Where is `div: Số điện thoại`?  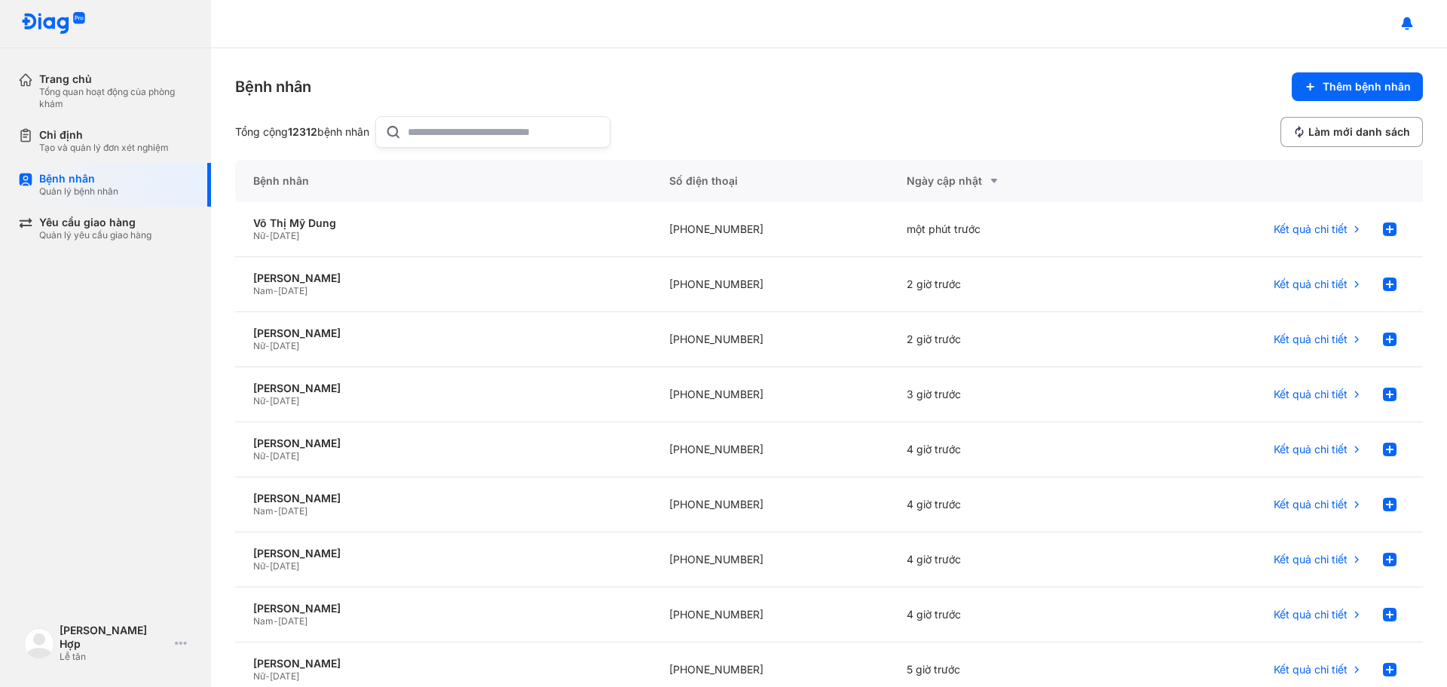
div: Số điện thoại is located at coordinates (770, 181).